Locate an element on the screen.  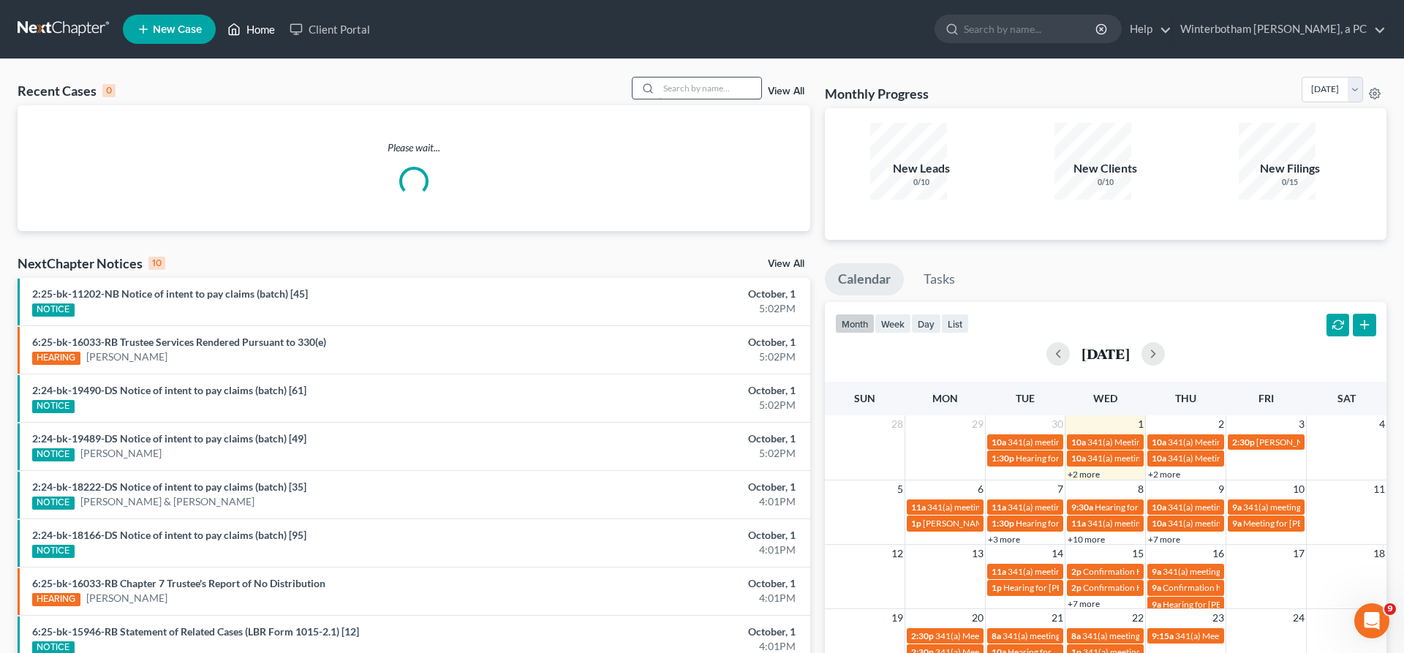
span: 3 is located at coordinates (1302, 424).